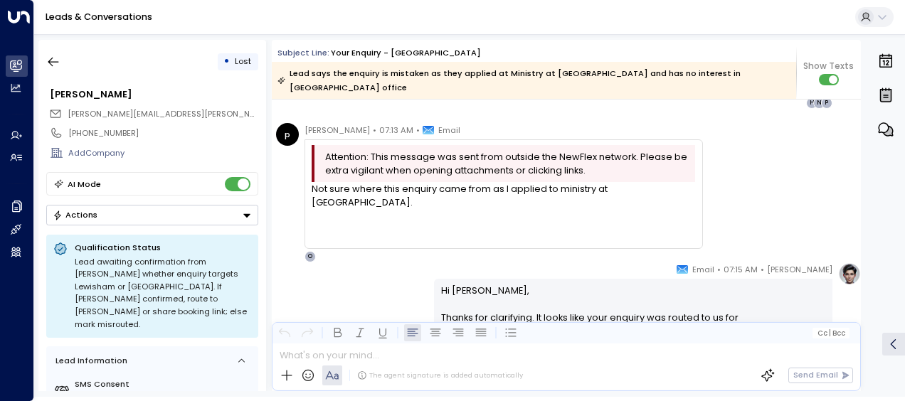 The width and height of the screenshot is (905, 401). What do you see at coordinates (163, 153) in the screenshot?
I see `div: AddCompany` at bounding box center [163, 153].